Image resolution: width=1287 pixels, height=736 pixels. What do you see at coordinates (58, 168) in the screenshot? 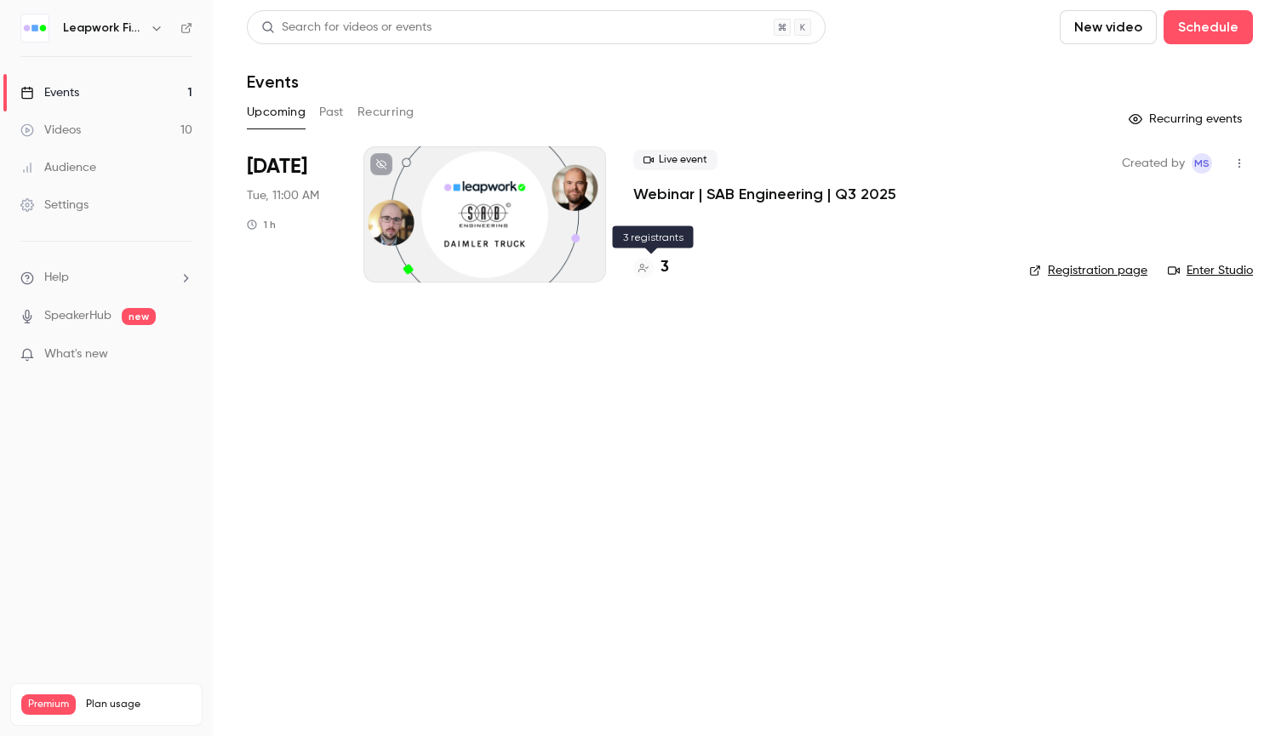
I see `div: Audience` at bounding box center [58, 168].